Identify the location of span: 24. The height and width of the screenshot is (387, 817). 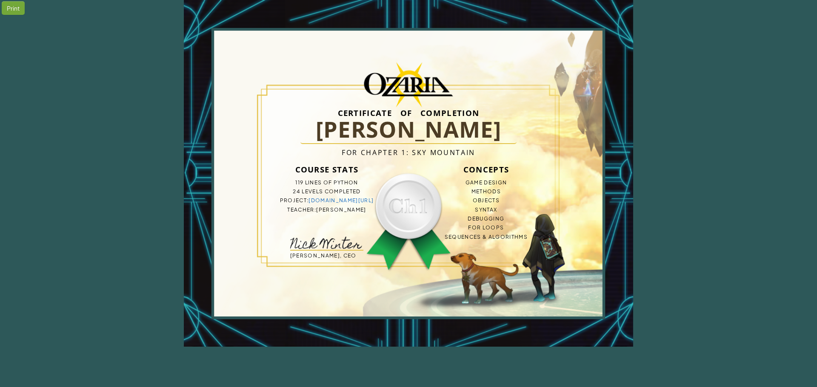
(296, 191).